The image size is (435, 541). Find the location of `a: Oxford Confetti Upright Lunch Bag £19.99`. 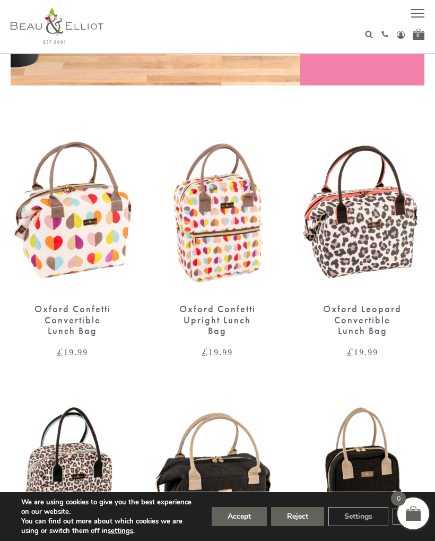

a: Oxford Confetti Upright Lunch Bag £19.99 is located at coordinates (217, 245).